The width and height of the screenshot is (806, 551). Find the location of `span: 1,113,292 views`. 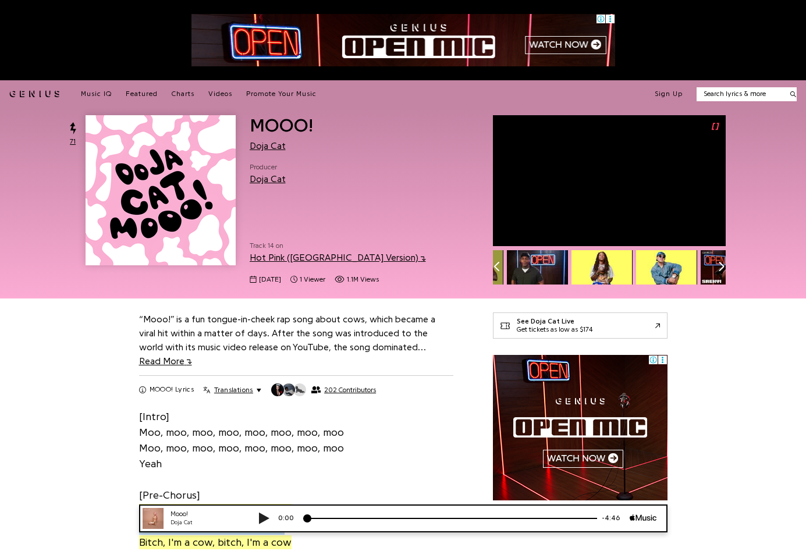

span: 1,113,292 views is located at coordinates (357, 279).